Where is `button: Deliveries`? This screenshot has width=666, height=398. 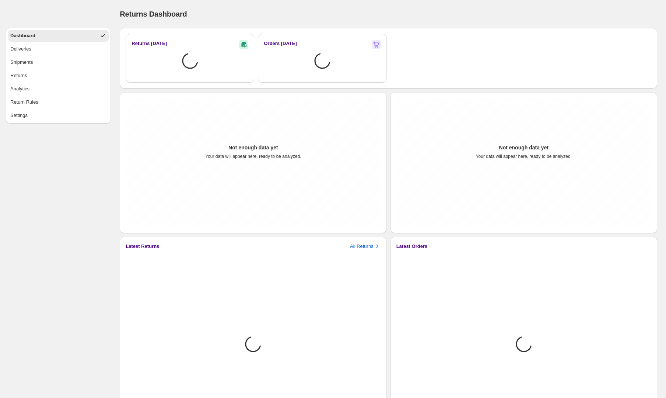
button: Deliveries is located at coordinates (58, 49).